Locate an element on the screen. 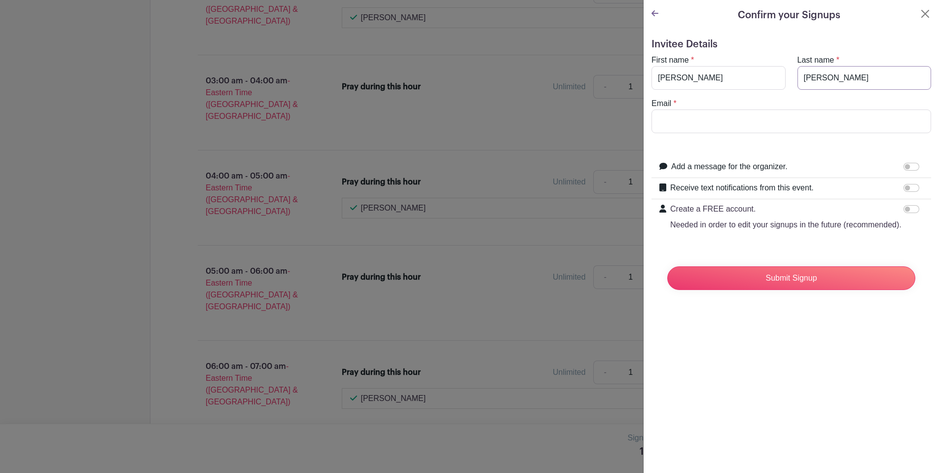  input: Submit Signup is located at coordinates (791, 278).